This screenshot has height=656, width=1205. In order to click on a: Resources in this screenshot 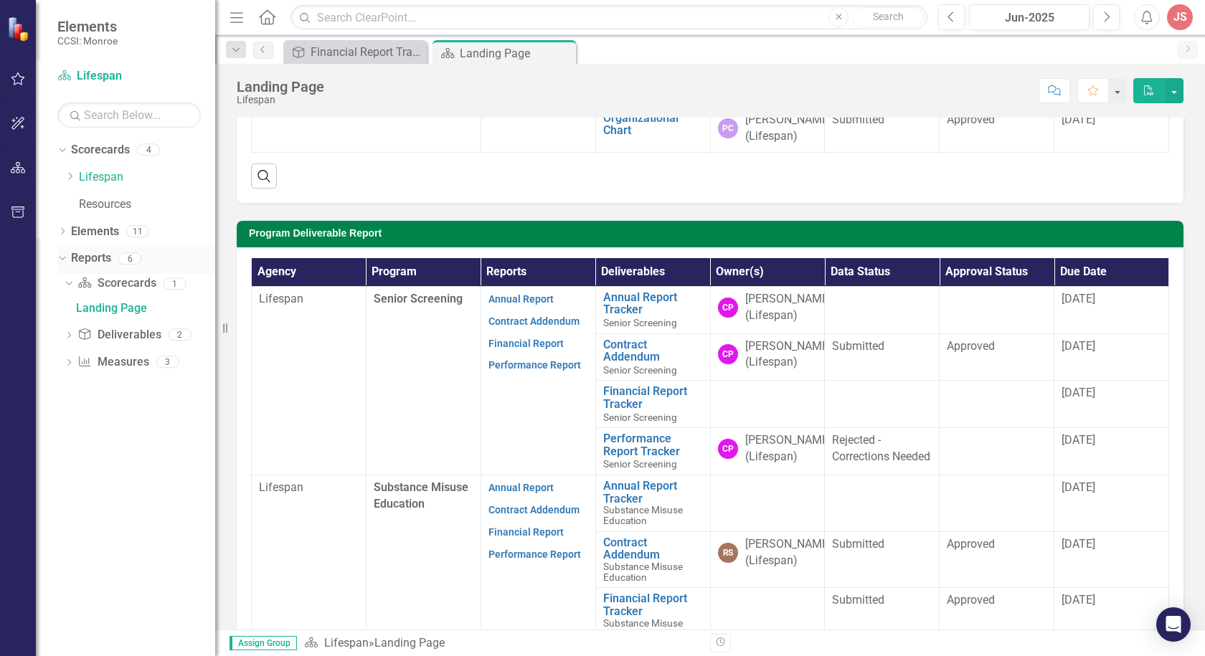, I will do `click(147, 204)`.